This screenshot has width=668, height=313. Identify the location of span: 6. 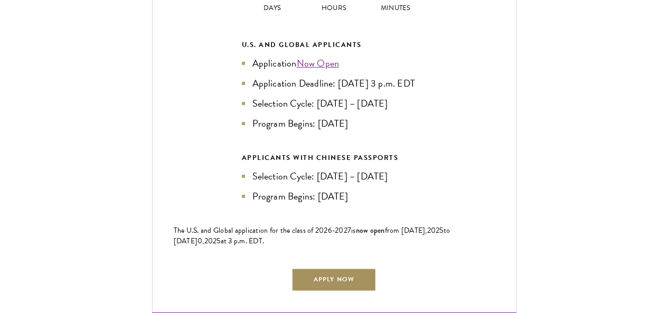
(330, 230).